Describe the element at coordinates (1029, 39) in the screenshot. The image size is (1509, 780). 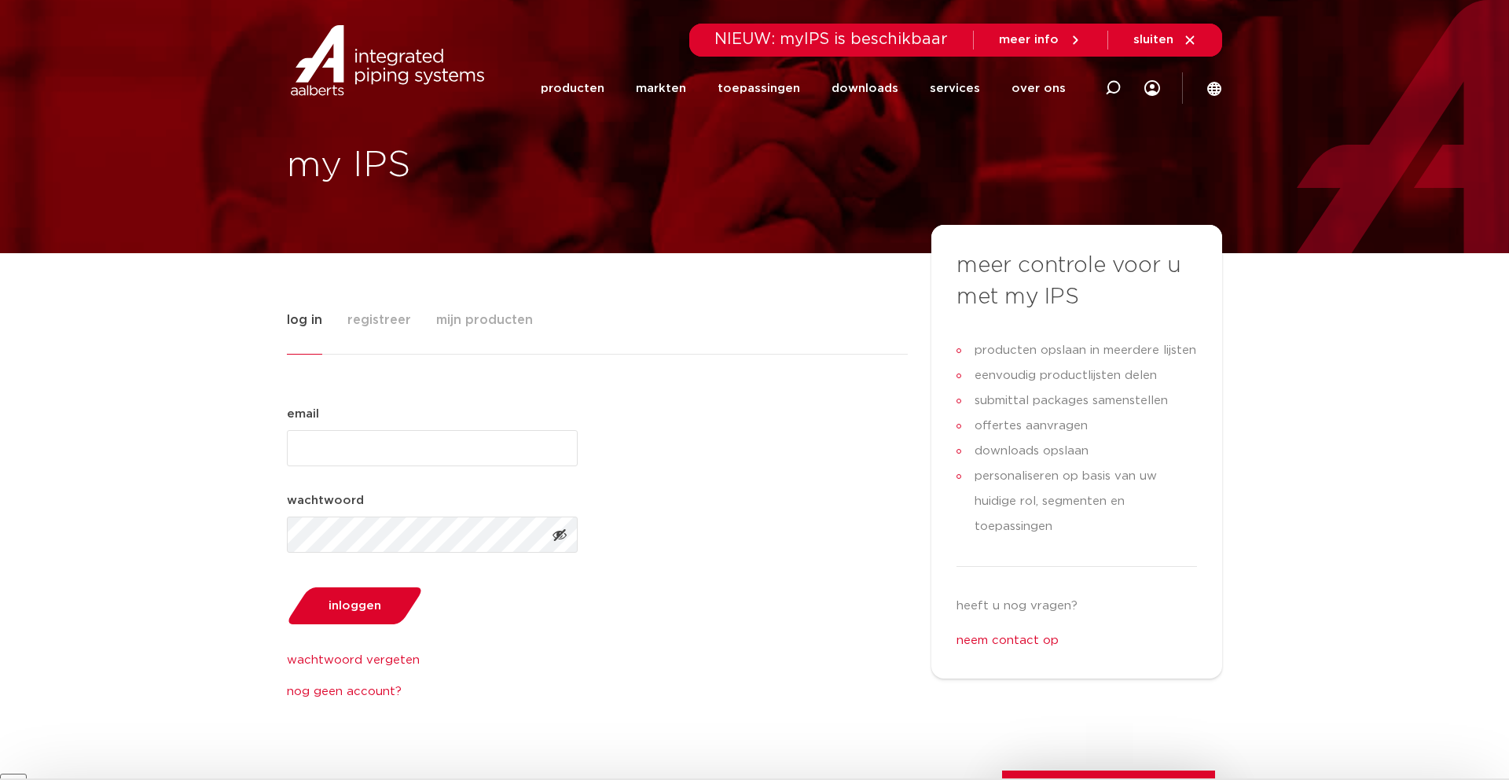
I see `span: meer info` at that location.